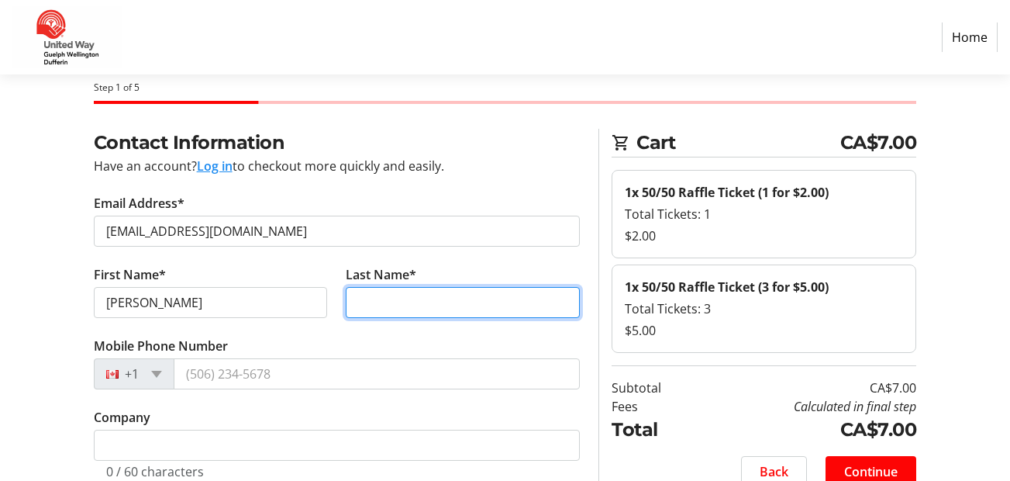 The height and width of the screenshot is (481, 1010). I want to click on td: Subtotal, so click(655, 388).